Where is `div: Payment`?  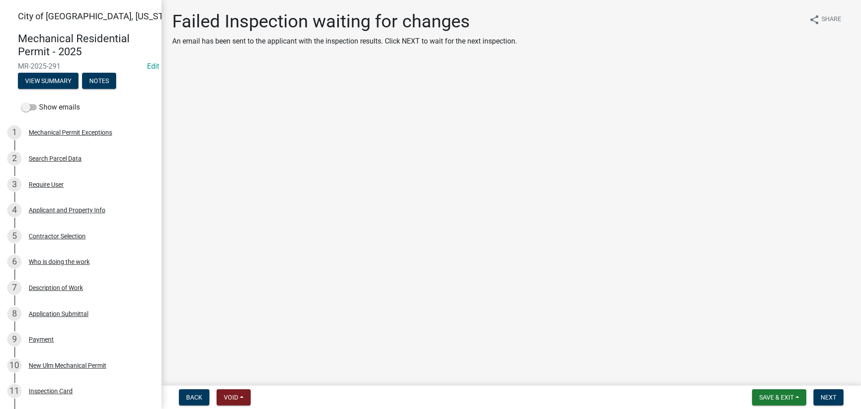 div: Payment is located at coordinates (41, 339).